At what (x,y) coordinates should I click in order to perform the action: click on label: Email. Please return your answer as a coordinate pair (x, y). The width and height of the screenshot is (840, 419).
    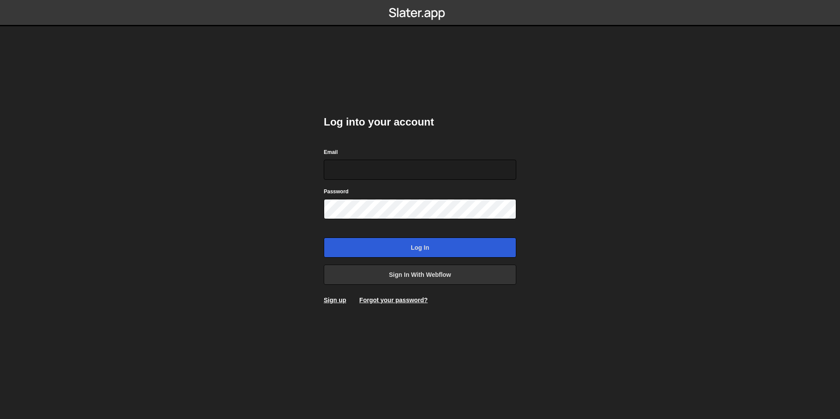
    Looking at the image, I should click on (331, 152).